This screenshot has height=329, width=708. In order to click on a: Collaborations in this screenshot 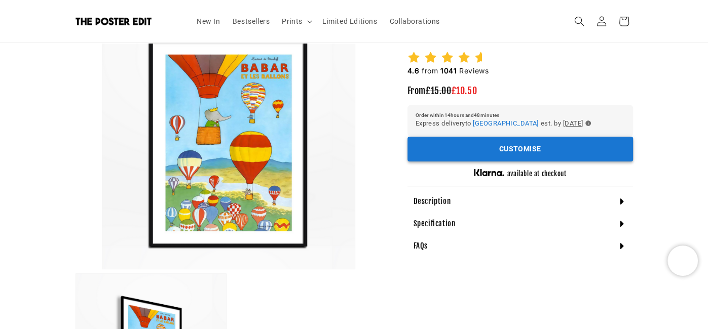, I will do `click(414, 21)`.